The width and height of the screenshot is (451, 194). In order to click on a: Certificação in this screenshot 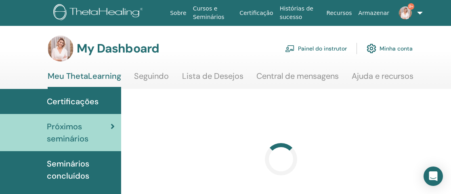, I will do `click(256, 13)`.